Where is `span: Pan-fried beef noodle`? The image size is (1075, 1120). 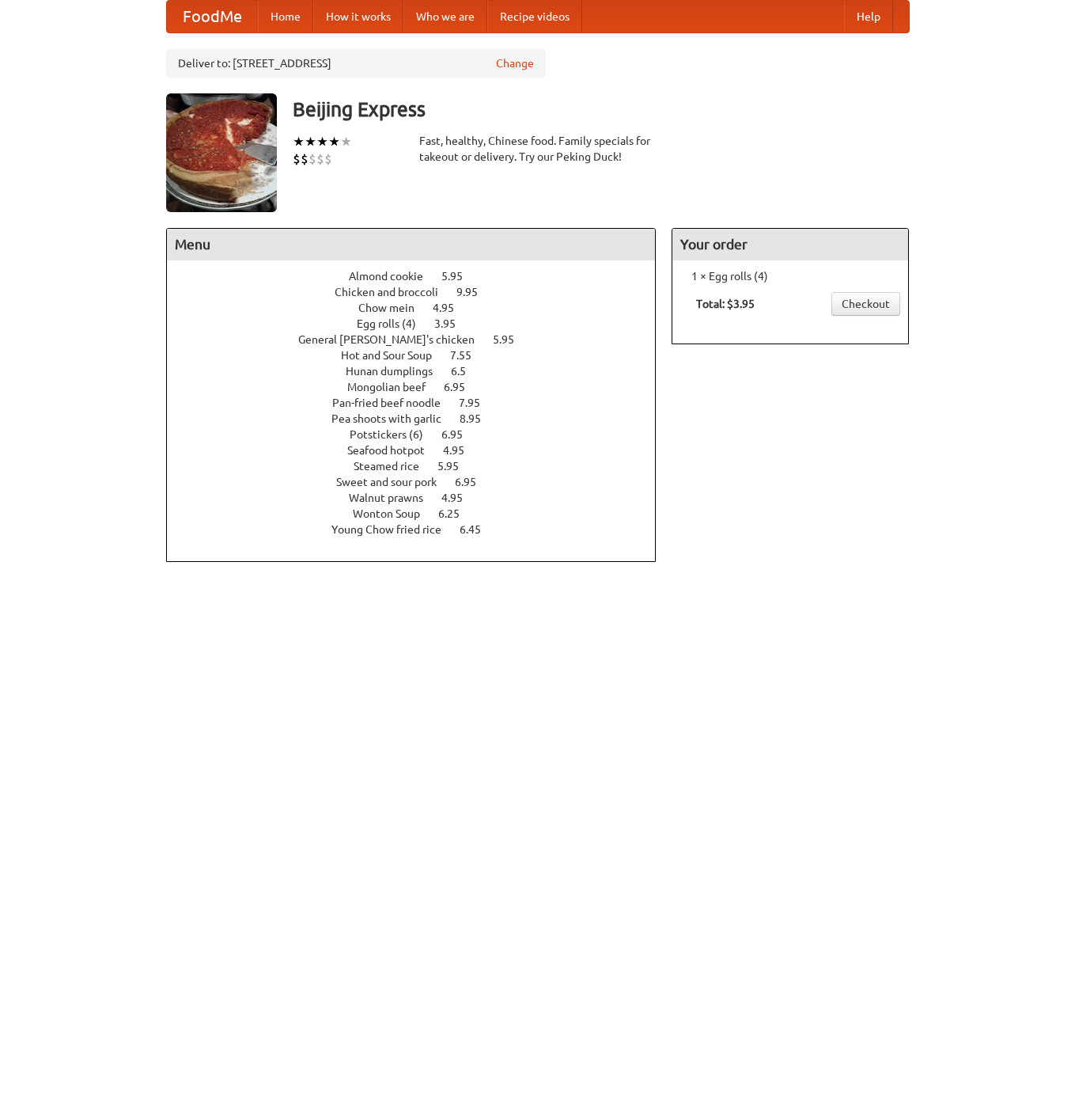 span: Pan-fried beef noodle is located at coordinates (394, 403).